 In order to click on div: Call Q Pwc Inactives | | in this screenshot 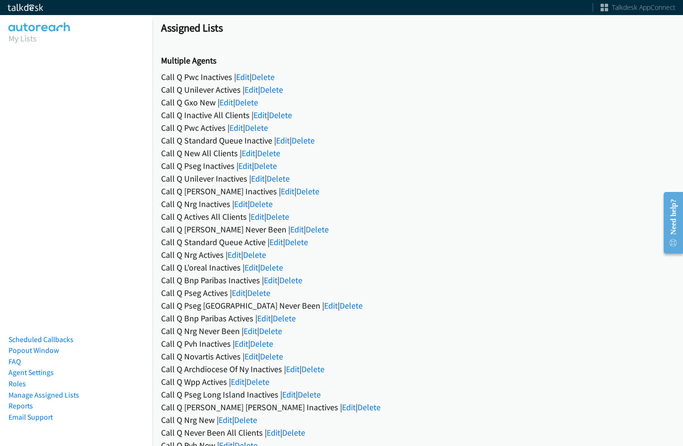, I will do `click(418, 77)`.